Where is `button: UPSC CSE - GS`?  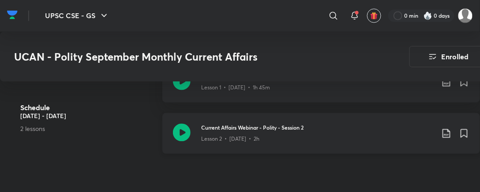 button: UPSC CSE - GS is located at coordinates (77, 16).